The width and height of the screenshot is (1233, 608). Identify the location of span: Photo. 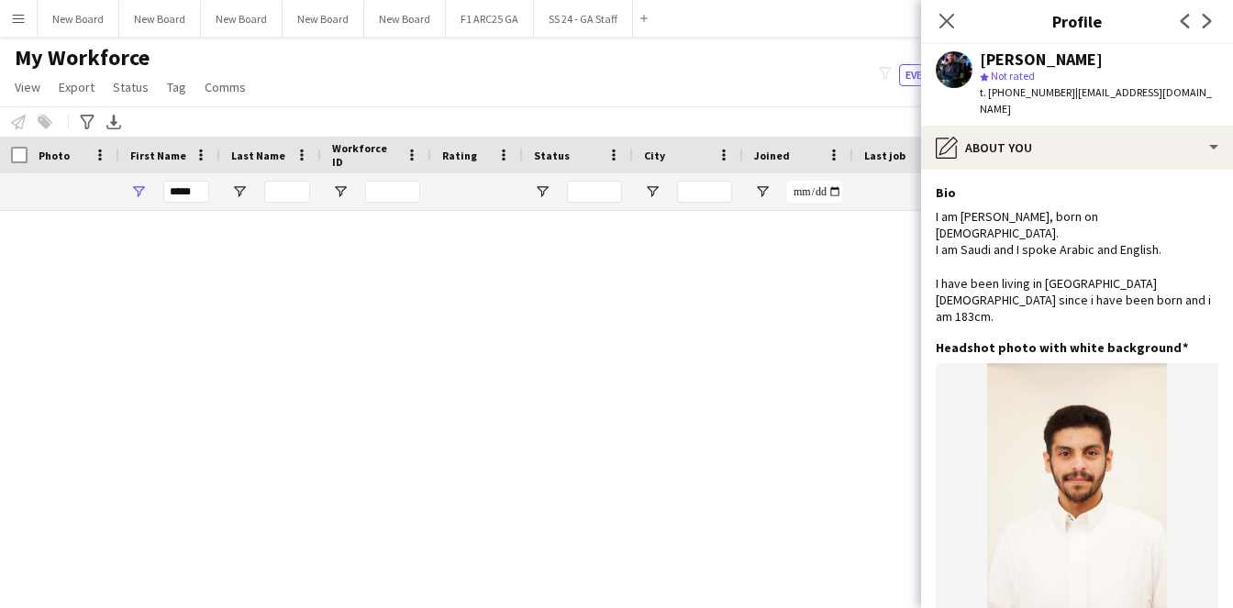
(54, 155).